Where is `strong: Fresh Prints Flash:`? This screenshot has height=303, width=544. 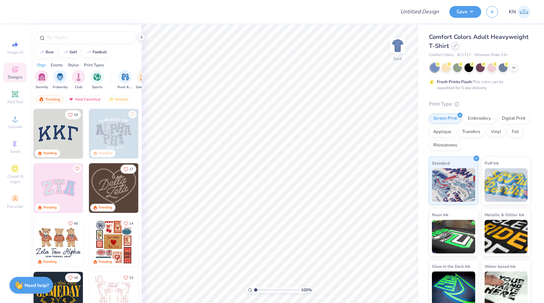
strong: Fresh Prints Flash: is located at coordinates (455, 82).